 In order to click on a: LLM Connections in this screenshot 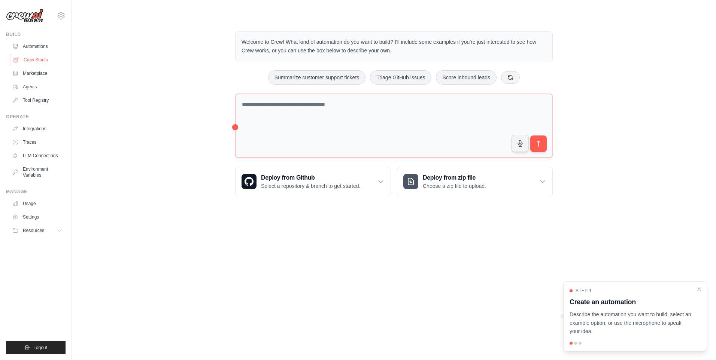, I will do `click(37, 156)`.